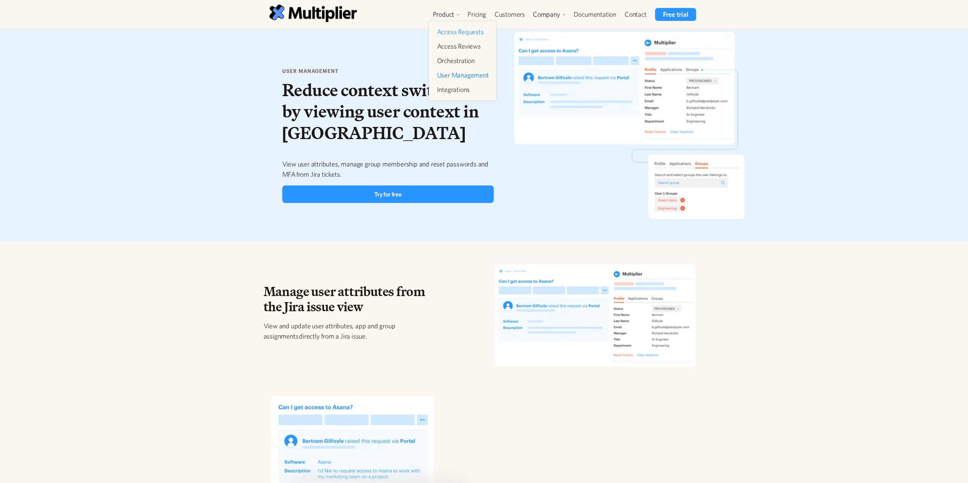 The image size is (968, 483). What do you see at coordinates (628, 125) in the screenshot?
I see `img: Desktop and Mobile illustration` at bounding box center [628, 125].